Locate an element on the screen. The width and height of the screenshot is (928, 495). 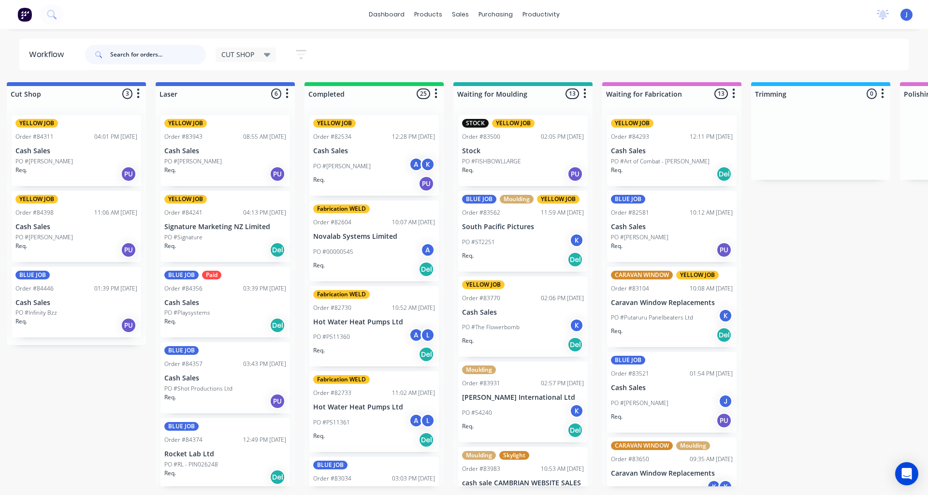
div: purchasing is located at coordinates (495, 14).